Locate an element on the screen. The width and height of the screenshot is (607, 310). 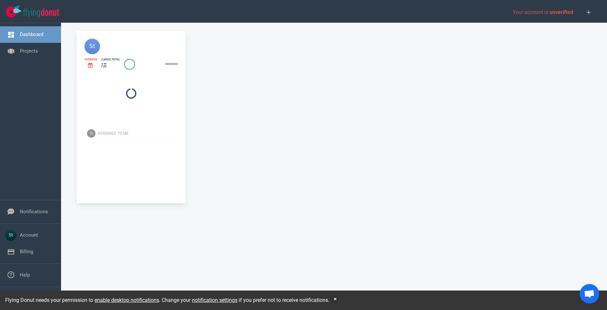
div: cards total is located at coordinates (111, 59).